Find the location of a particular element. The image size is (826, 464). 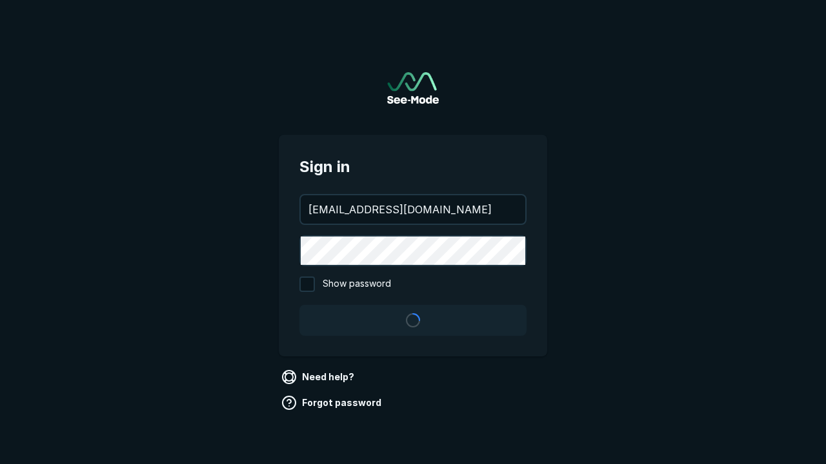

a: Go to sign in is located at coordinates (413, 88).